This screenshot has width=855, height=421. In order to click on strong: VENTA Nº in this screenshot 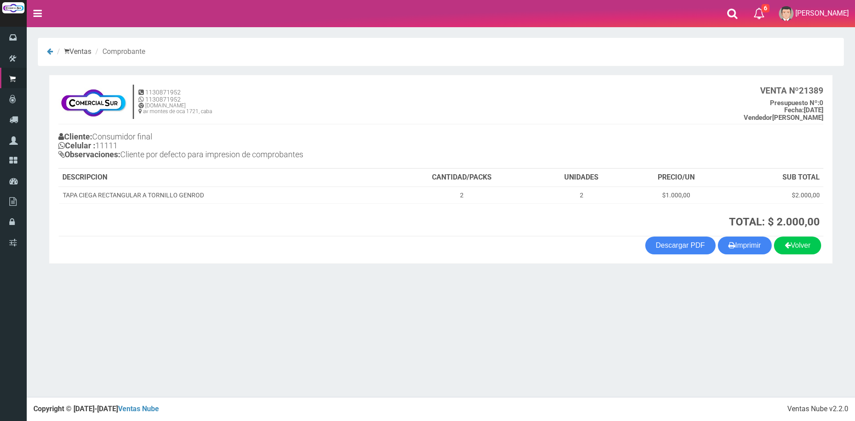, I will do `click(780, 90)`.